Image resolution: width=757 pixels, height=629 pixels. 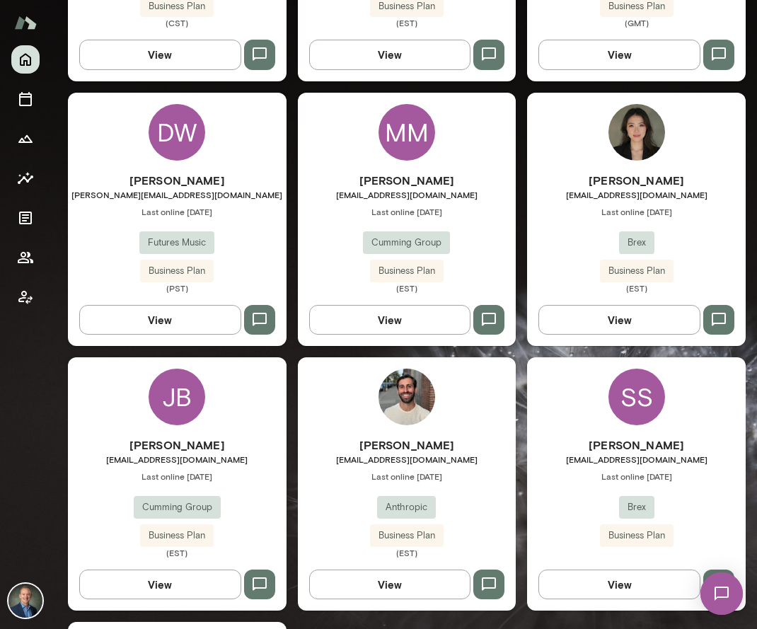 I want to click on img: Ryan Libster, so click(x=407, y=397).